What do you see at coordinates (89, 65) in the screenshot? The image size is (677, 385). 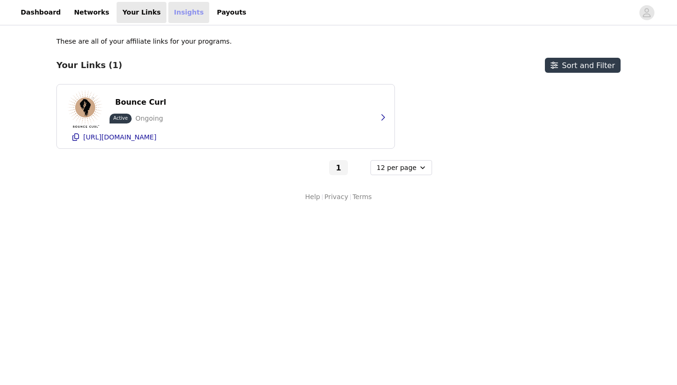 I see `h3: Your Links (1)` at bounding box center [89, 65].